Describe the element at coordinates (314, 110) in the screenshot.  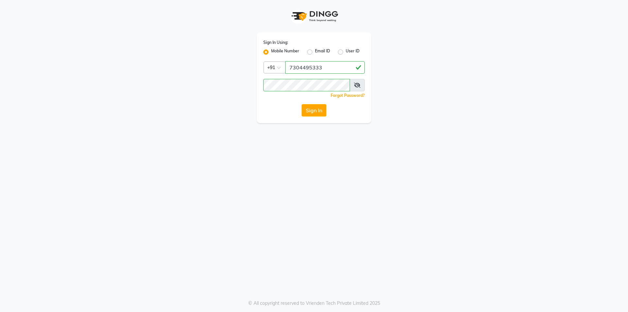
I see `button: Sign In` at that location.